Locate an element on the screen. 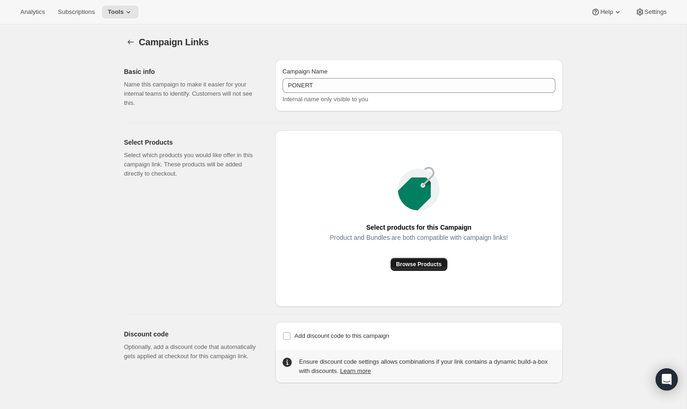 The height and width of the screenshot is (409, 687). span: Campaign Name is located at coordinates (305, 71).